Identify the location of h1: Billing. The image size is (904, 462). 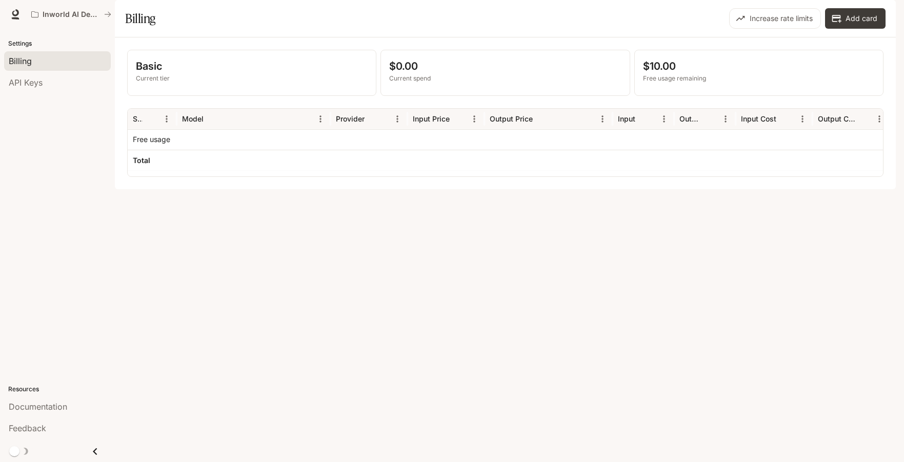
(140, 18).